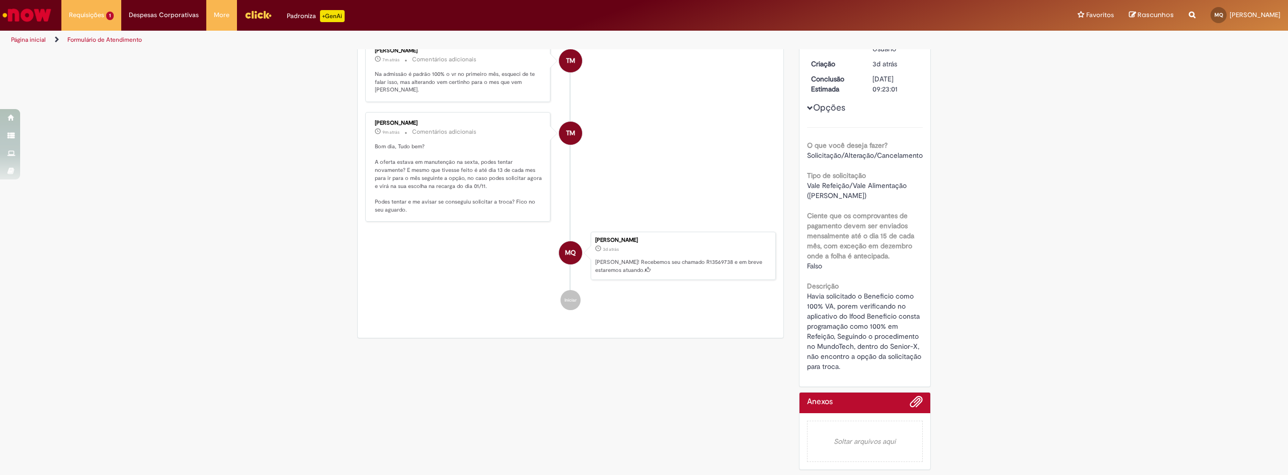 The height and width of the screenshot is (475, 1288). I want to click on span: 1, so click(110, 16).